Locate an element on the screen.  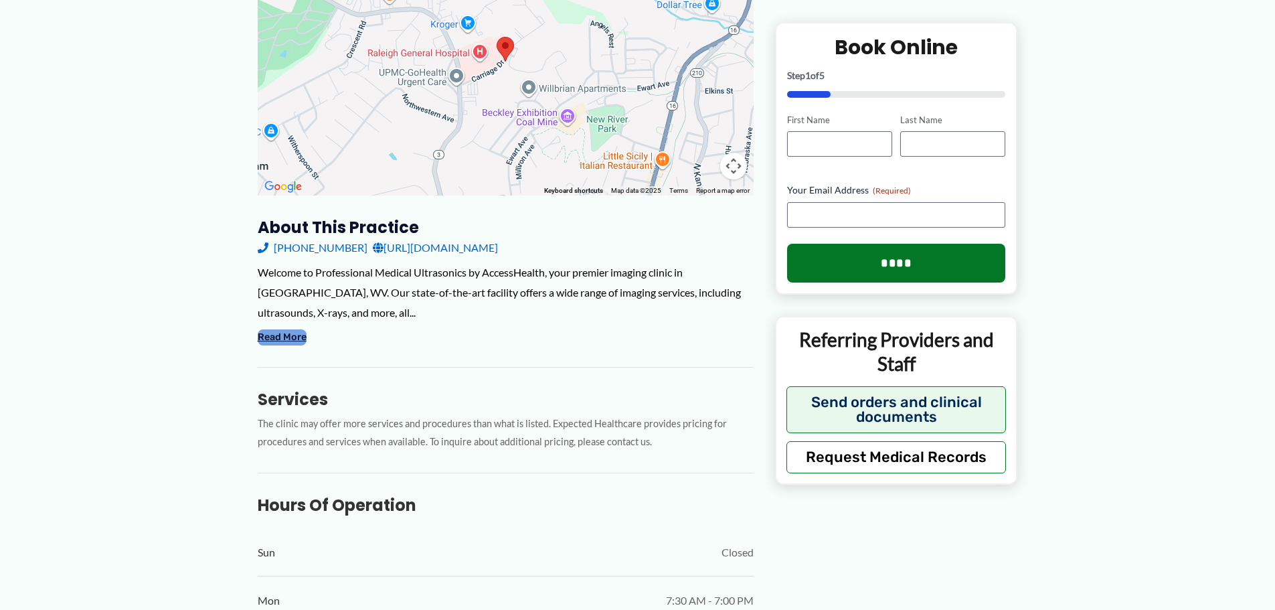
p: Referring Providers and Staff is located at coordinates (896, 351).